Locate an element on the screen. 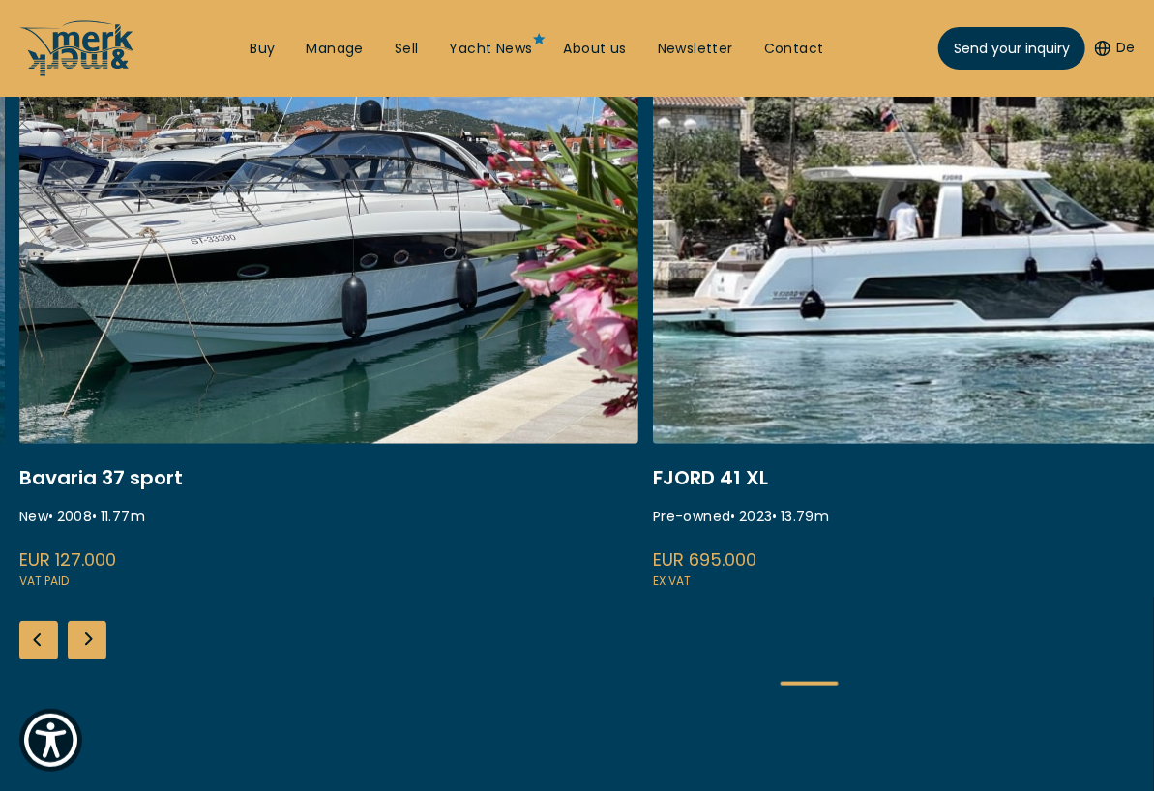 Image resolution: width=1154 pixels, height=791 pixels. a: Send your inquiry is located at coordinates (1012, 48).